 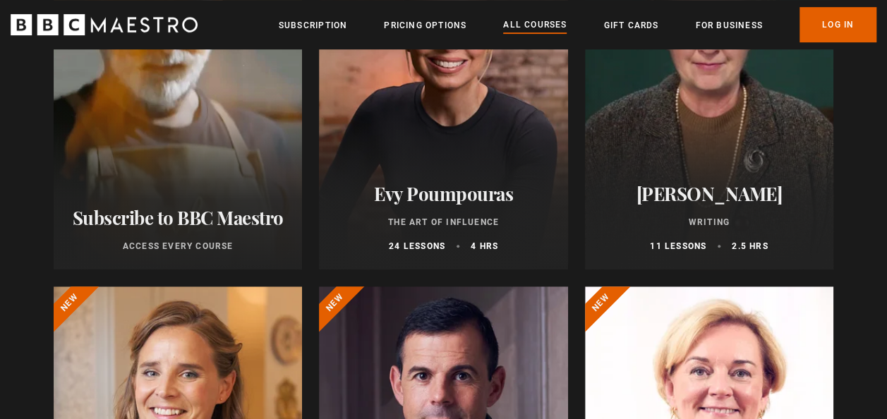 What do you see at coordinates (104, 25) in the screenshot?
I see `svg: BBC Maestro` at bounding box center [104, 25].